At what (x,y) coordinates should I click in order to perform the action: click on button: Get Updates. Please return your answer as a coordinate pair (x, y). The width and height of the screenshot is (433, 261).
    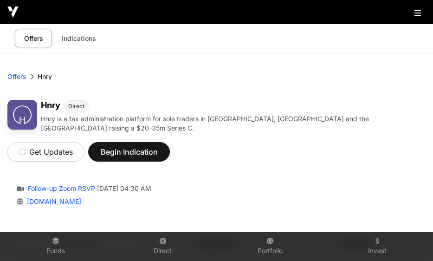
    Looking at the image, I should click on (46, 152).